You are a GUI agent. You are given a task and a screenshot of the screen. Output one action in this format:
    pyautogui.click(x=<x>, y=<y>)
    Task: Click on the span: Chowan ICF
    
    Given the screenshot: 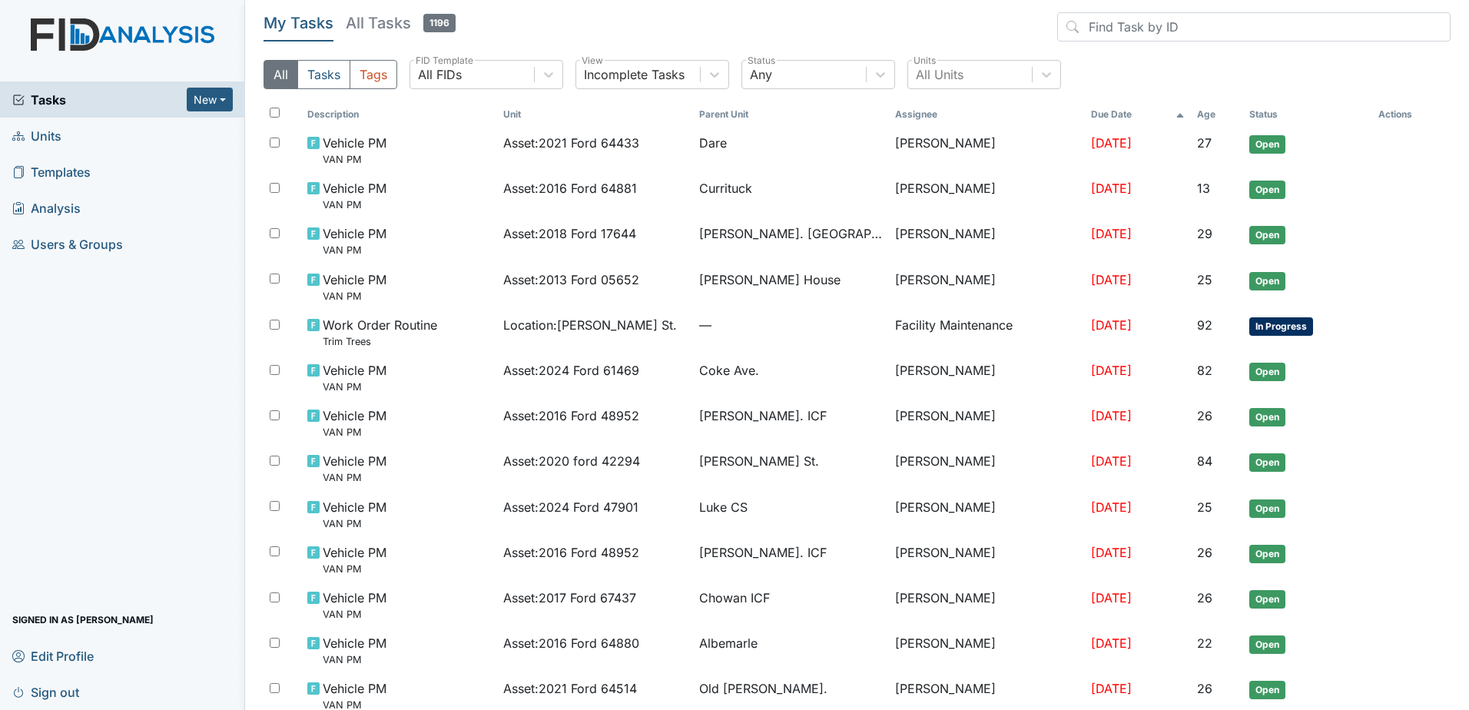 What is the action you would take?
    pyautogui.click(x=735, y=598)
    